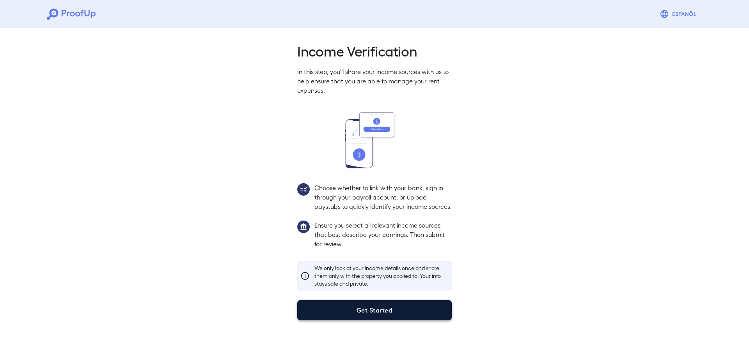 Image resolution: width=749 pixels, height=355 pixels. What do you see at coordinates (375, 81) in the screenshot?
I see `p: In this step, you'll share your income sources with us to help ensure that you are able to manage...` at bounding box center [375, 81].